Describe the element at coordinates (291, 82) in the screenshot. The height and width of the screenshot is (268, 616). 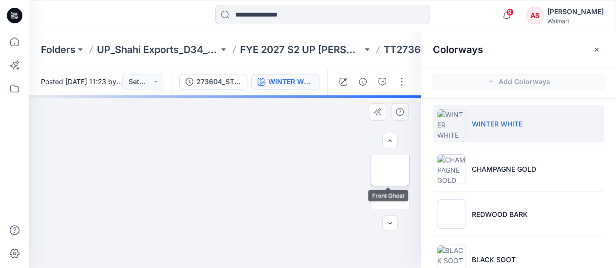
I see `div: WINTER WHITE` at that location.